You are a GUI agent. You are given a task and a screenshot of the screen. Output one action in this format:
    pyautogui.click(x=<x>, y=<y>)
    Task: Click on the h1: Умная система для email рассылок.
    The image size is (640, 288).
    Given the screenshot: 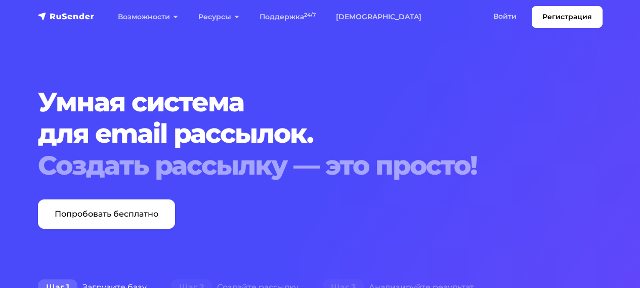 What is the action you would take?
    pyautogui.click(x=320, y=134)
    